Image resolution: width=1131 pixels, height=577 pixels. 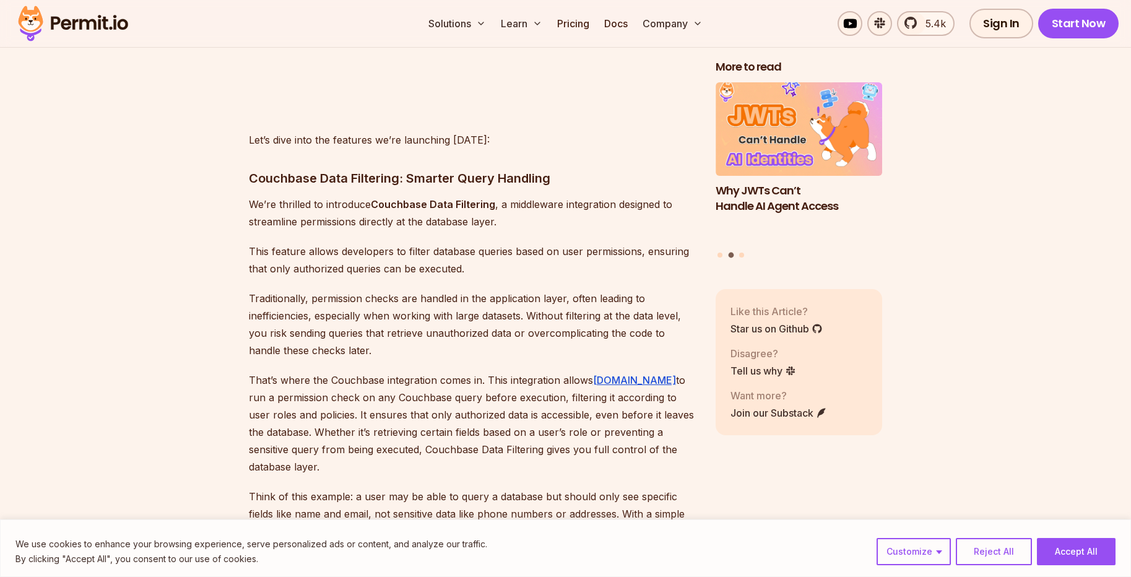 What do you see at coordinates (776, 329) in the screenshot?
I see `a: Star us on Github` at bounding box center [776, 329].